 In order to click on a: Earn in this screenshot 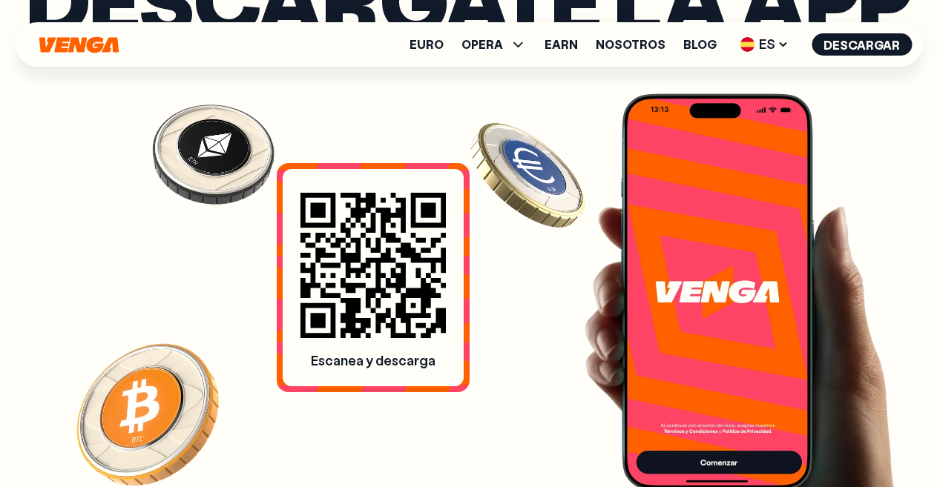, I will do `click(561, 45)`.